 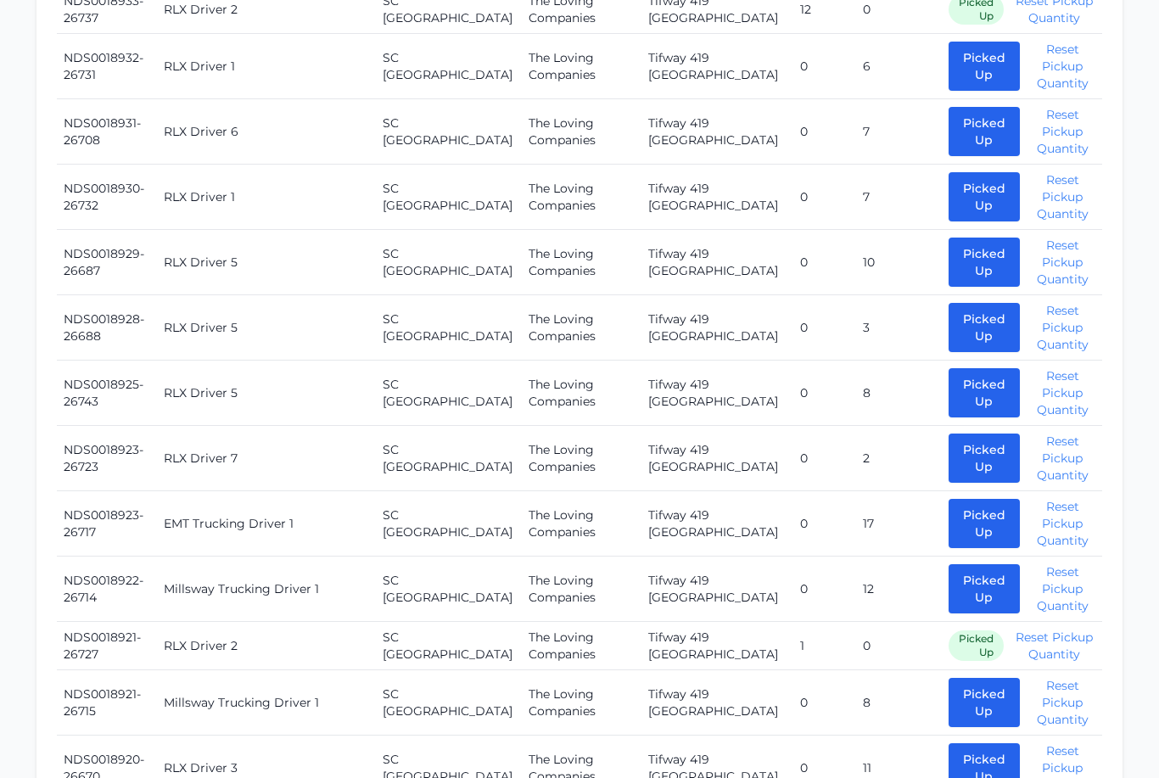 What do you see at coordinates (899, 328) in the screenshot?
I see `td: 3` at bounding box center [899, 328].